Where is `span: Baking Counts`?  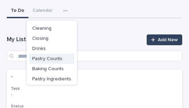 span: Baking Counts is located at coordinates (48, 69).